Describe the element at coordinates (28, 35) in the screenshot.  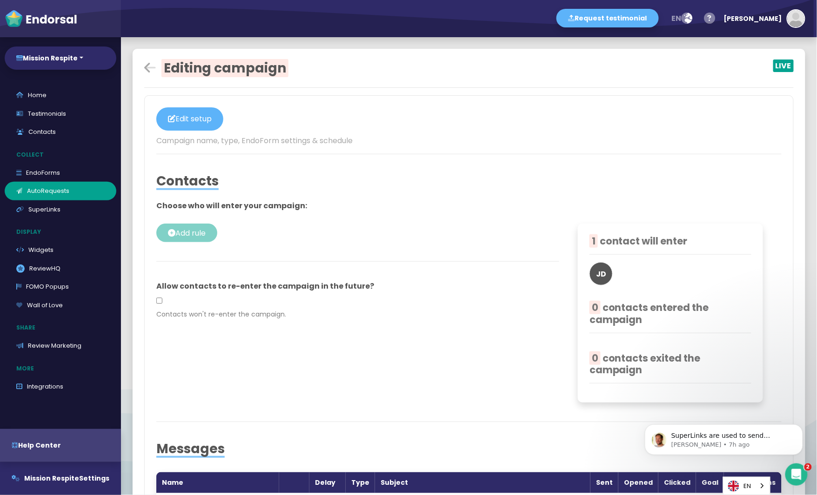
I see `img: Profile image for Dean` at that location.